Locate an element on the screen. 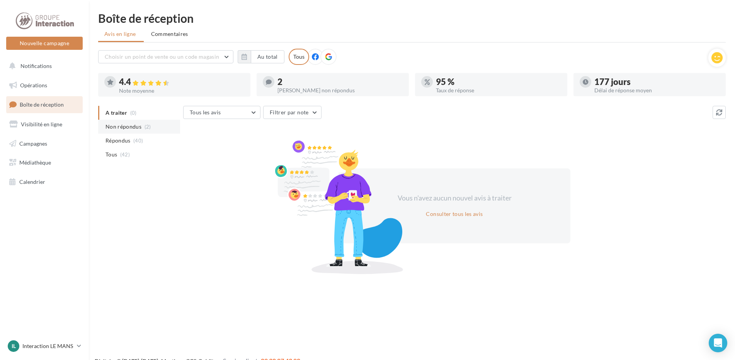  button: Tous les avis is located at coordinates (222, 112).